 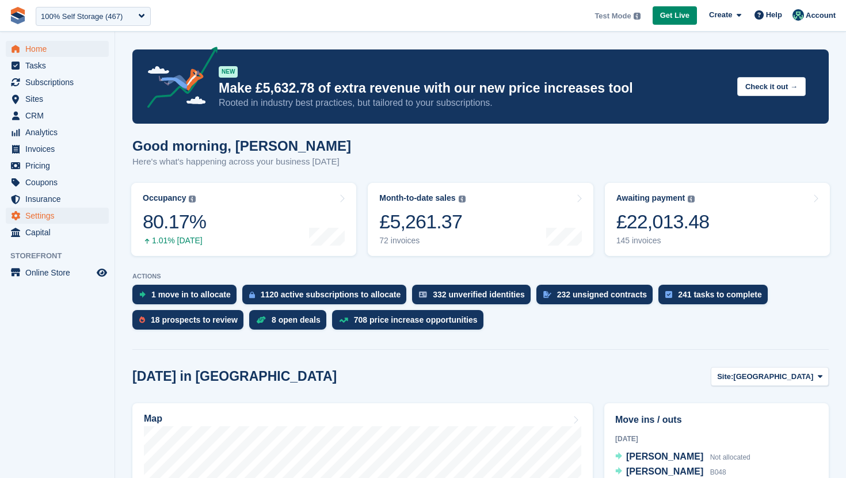 I want to click on a: 232 unsigned contracts, so click(x=598, y=298).